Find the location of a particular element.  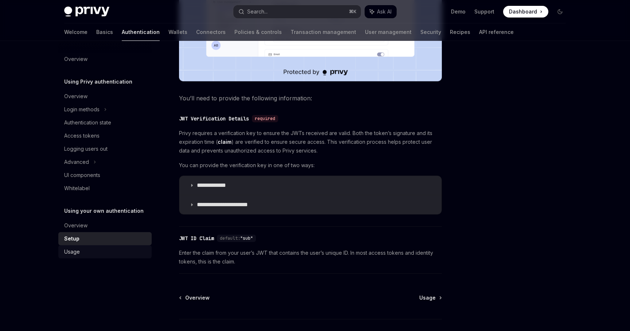

div: Usage is located at coordinates (72, 251).